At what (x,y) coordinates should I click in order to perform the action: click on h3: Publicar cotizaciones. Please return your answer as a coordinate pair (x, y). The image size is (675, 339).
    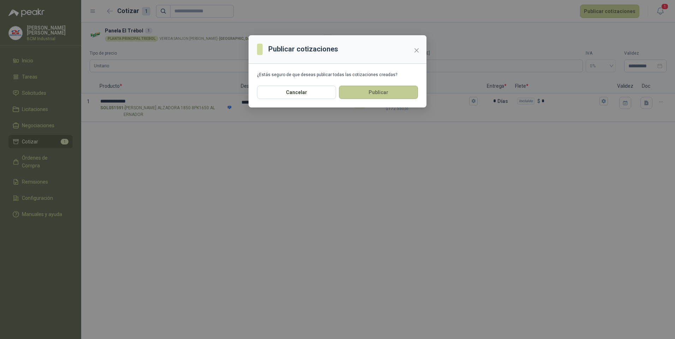
    Looking at the image, I should click on (303, 49).